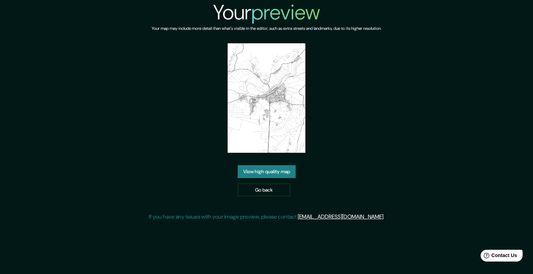  I want to click on p: If you have any issues with your image preview, please contact ., so click(266, 217).